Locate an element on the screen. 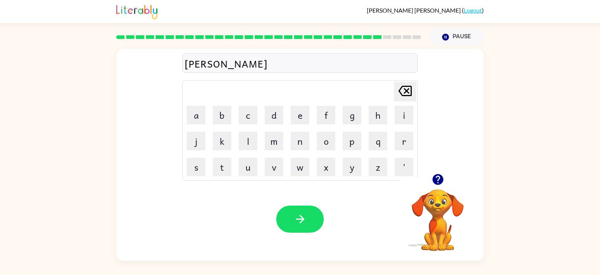  button: n is located at coordinates (300, 141).